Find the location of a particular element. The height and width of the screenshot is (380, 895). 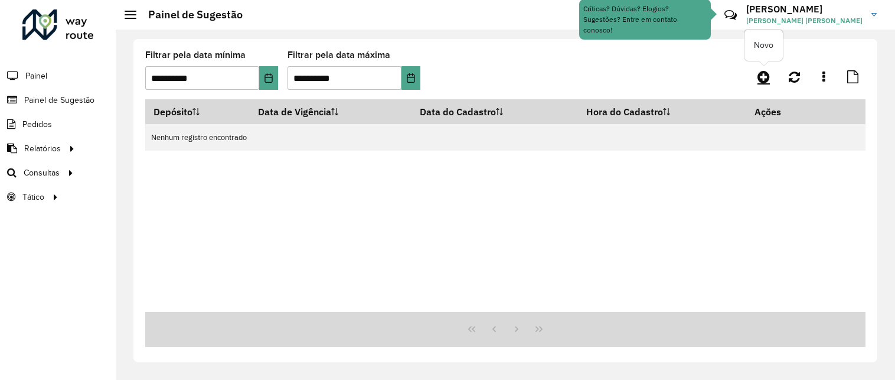

div: Novo is located at coordinates (763, 45).